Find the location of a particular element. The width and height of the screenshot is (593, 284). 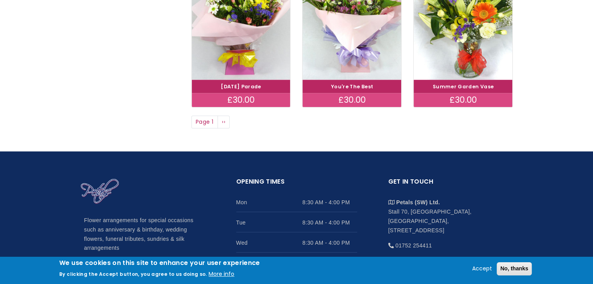

nav: Page navigation is located at coordinates (352, 122).